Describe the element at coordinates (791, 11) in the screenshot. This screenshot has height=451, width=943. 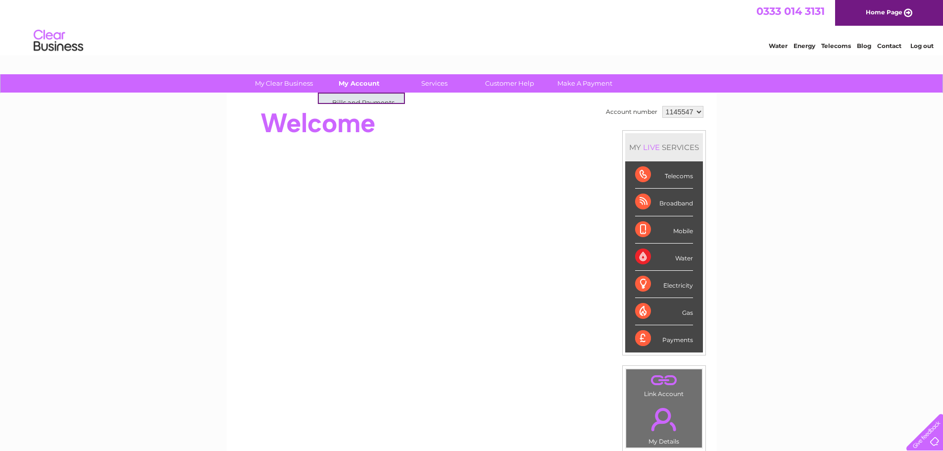
I see `a: 0333 014 3131` at that location.